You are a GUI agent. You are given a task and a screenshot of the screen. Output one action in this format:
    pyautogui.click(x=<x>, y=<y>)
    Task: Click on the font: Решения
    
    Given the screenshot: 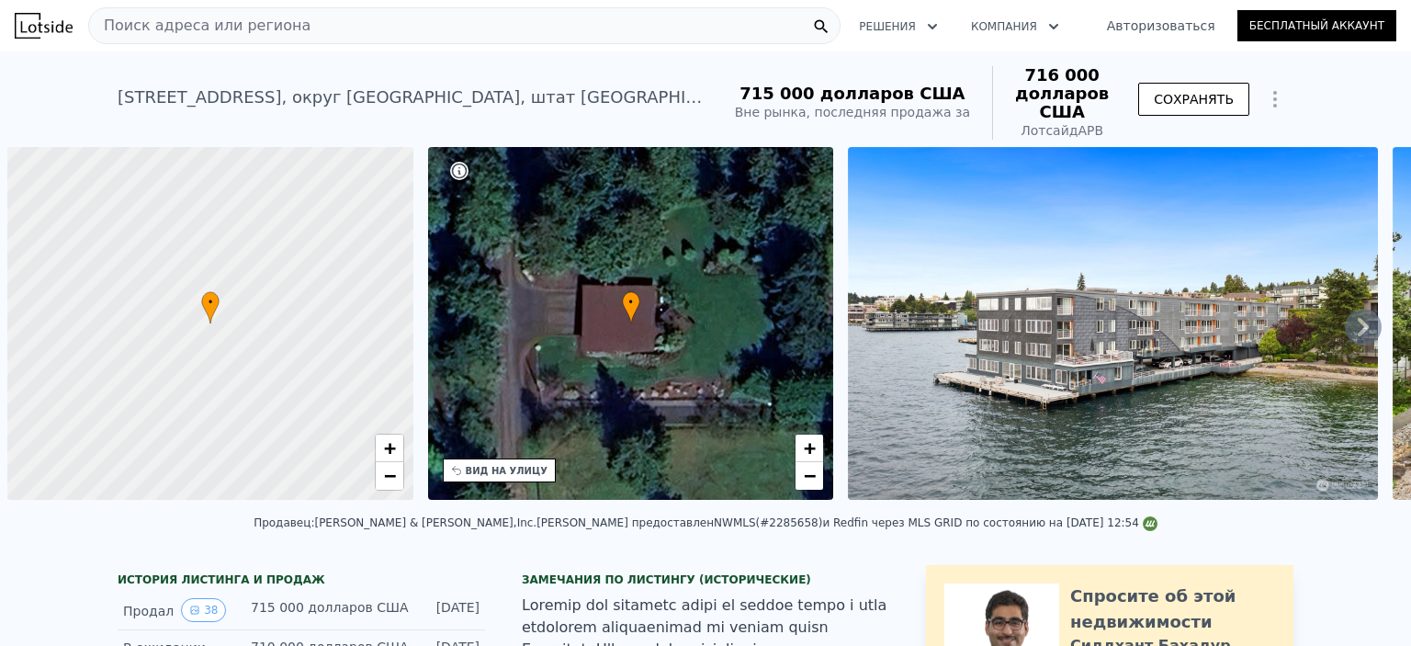 What is the action you would take?
    pyautogui.click(x=888, y=27)
    